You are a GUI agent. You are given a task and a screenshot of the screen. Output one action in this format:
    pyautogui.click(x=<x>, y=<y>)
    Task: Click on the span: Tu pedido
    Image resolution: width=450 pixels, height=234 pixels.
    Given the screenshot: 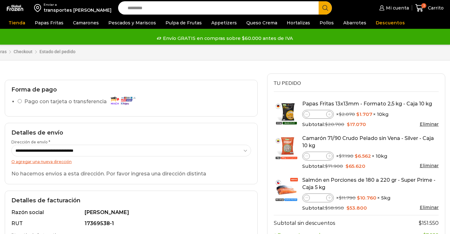 What is the action you would take?
    pyautogui.click(x=288, y=83)
    